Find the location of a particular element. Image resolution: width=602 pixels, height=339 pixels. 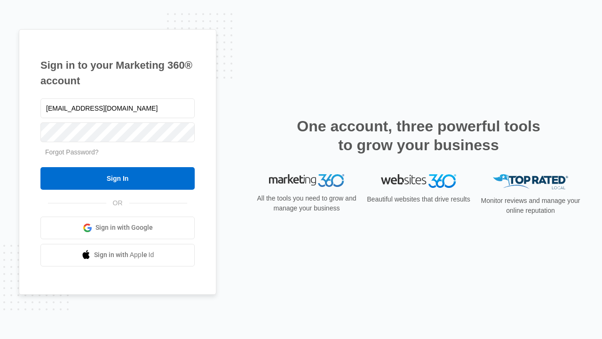

span: Sign in with Google is located at coordinates (124, 227).